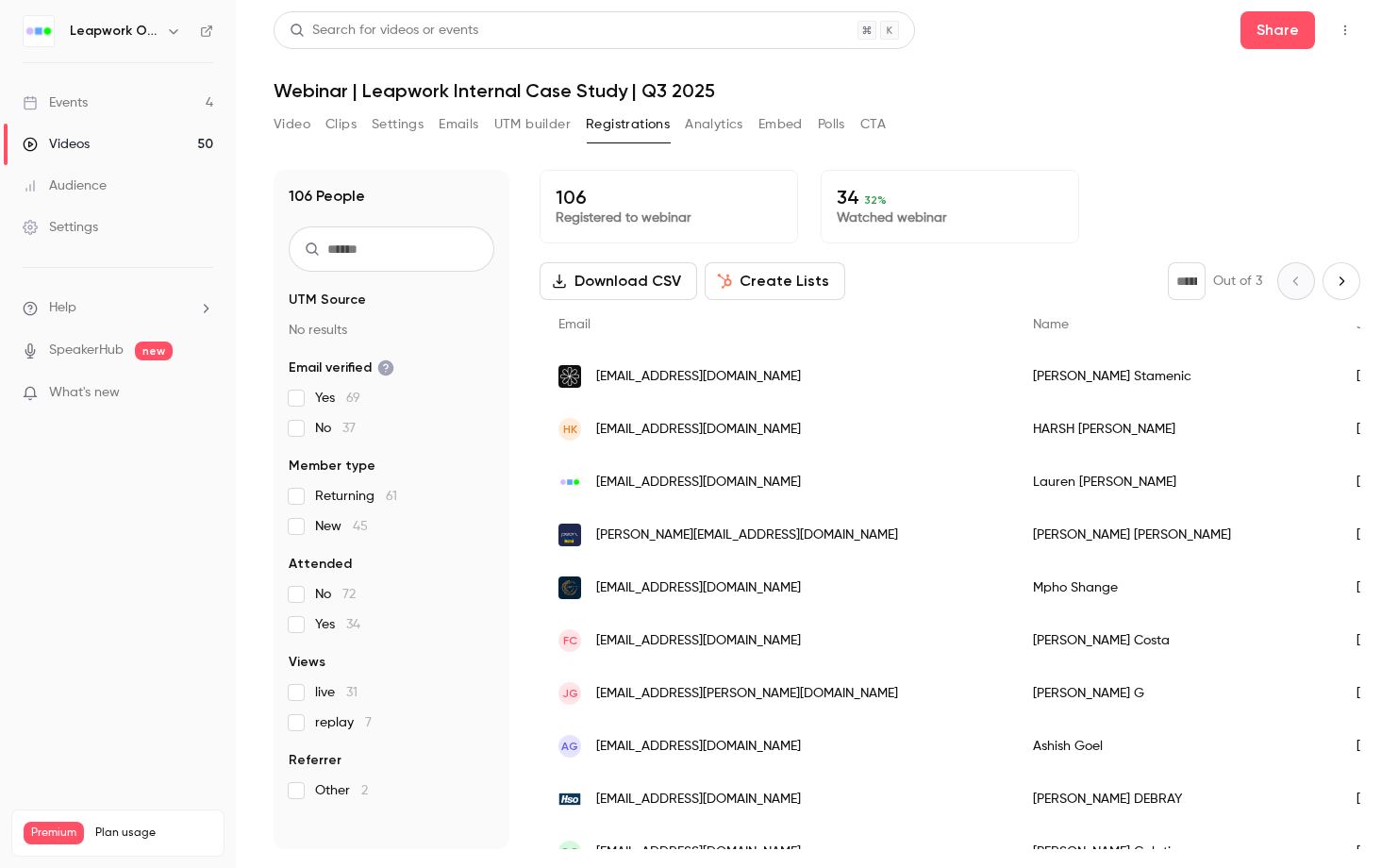 The height and width of the screenshot is (868, 1398). What do you see at coordinates (391, 330) in the screenshot?
I see `p: No results` at bounding box center [391, 330].